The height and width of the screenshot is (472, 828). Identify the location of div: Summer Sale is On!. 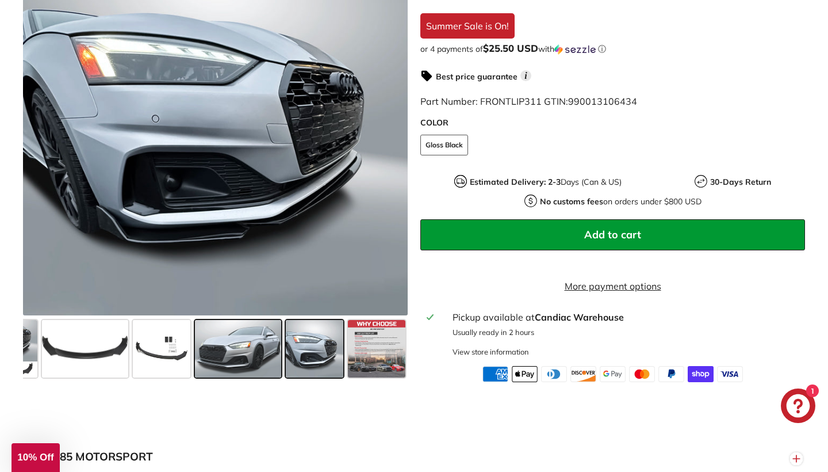
(467, 26).